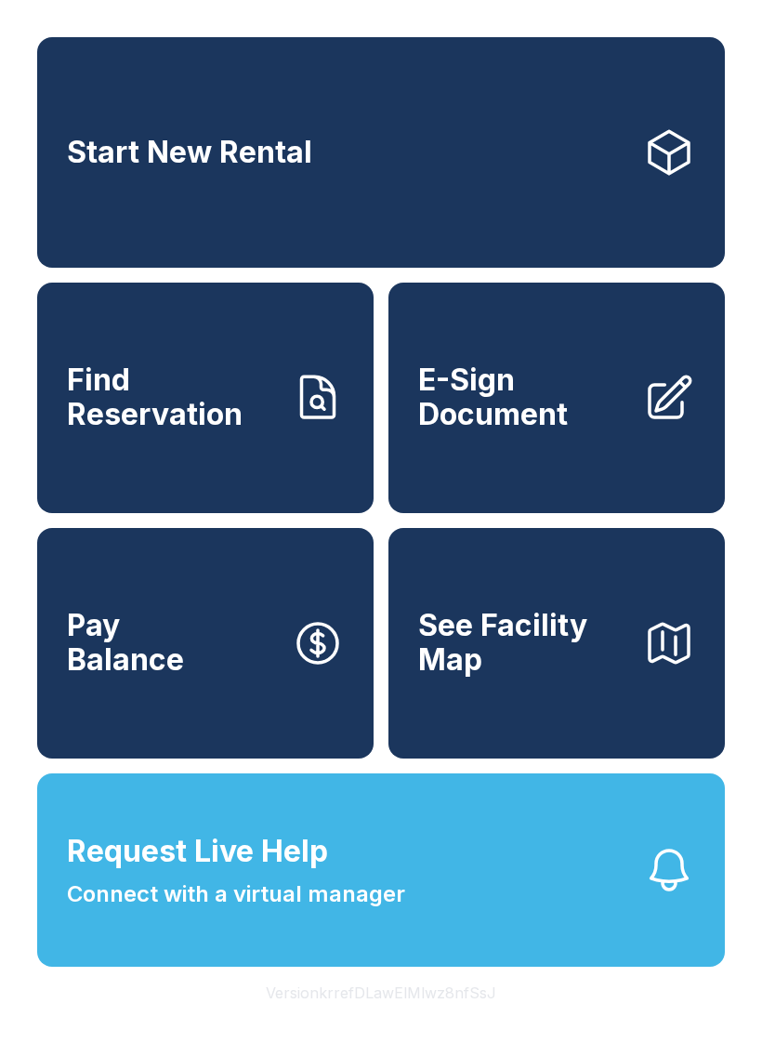 This screenshot has height=1056, width=762. Describe the element at coordinates (190, 152) in the screenshot. I see `span: Start New Rental` at that location.